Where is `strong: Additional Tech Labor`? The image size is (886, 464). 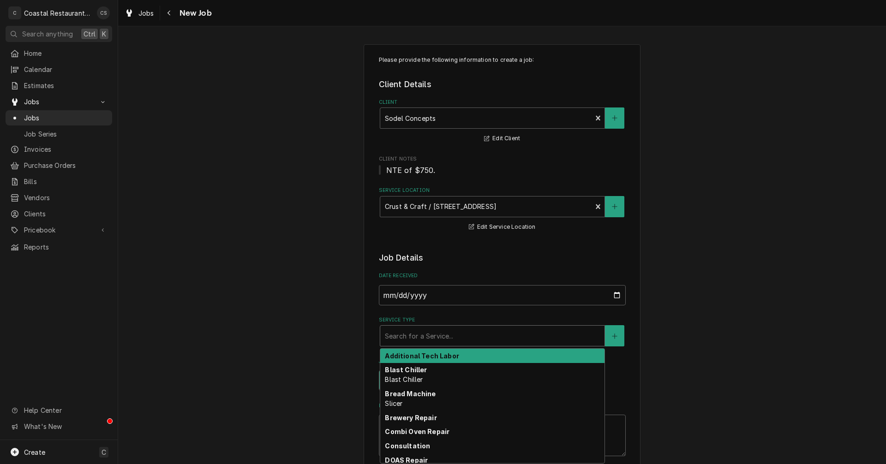 strong: Additional Tech Labor is located at coordinates (422, 356).